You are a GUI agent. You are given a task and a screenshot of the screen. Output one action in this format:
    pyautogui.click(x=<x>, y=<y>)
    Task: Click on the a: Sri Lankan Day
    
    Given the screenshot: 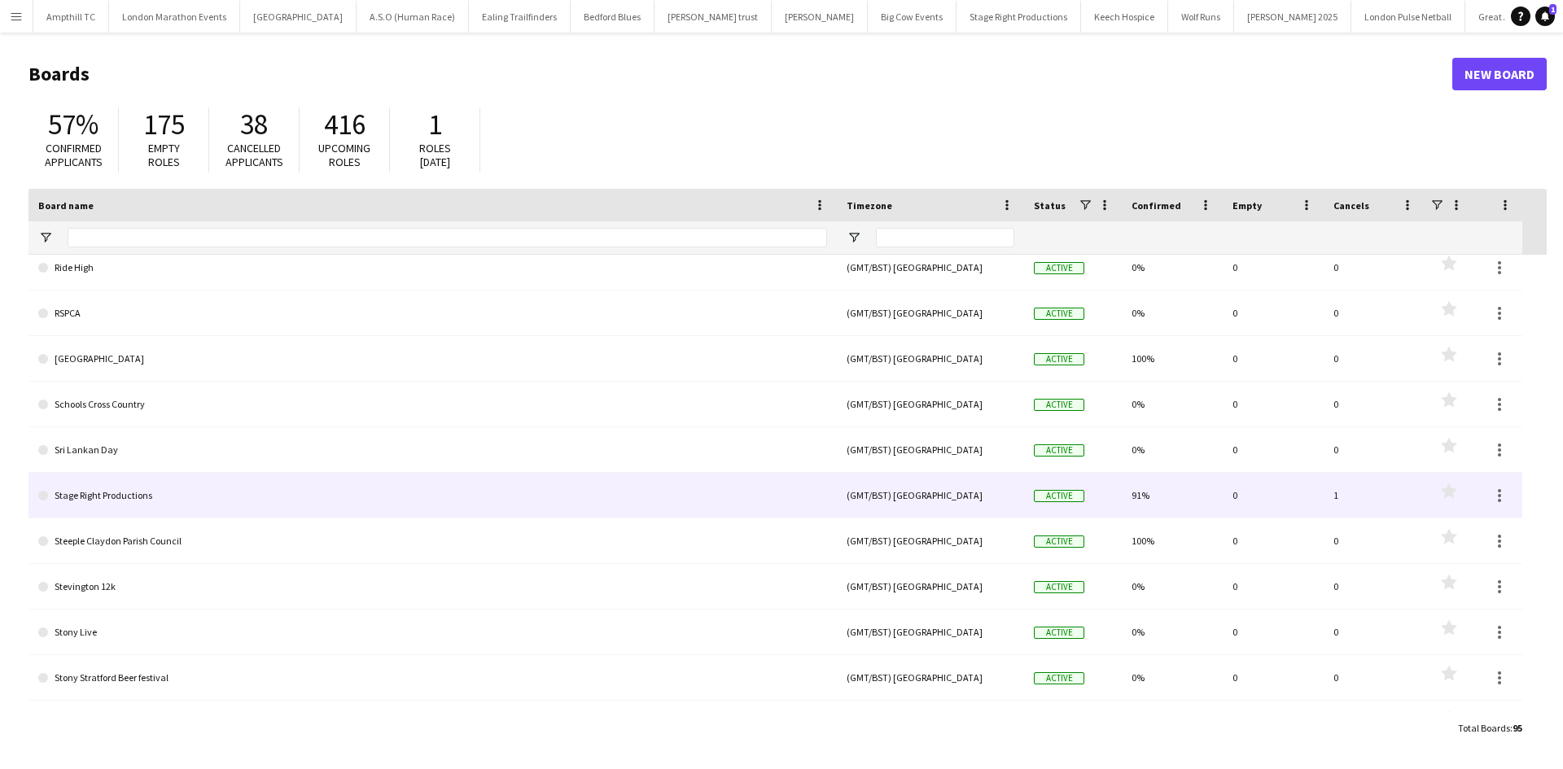 What is the action you would take?
    pyautogui.click(x=432, y=450)
    